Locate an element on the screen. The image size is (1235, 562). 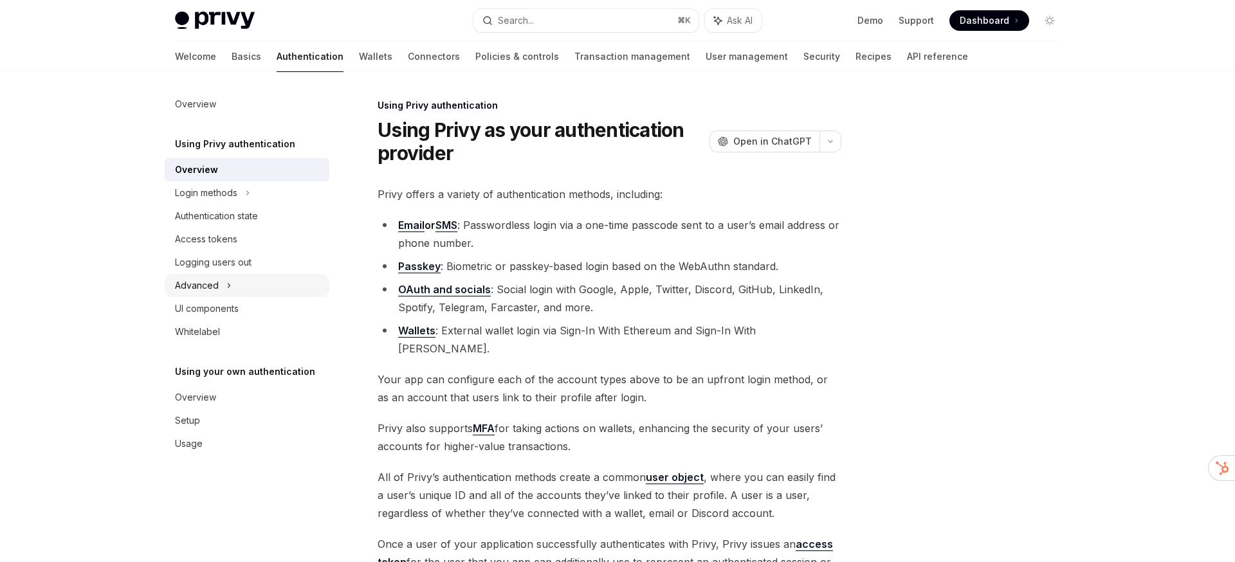
div: UI components is located at coordinates (206, 309).